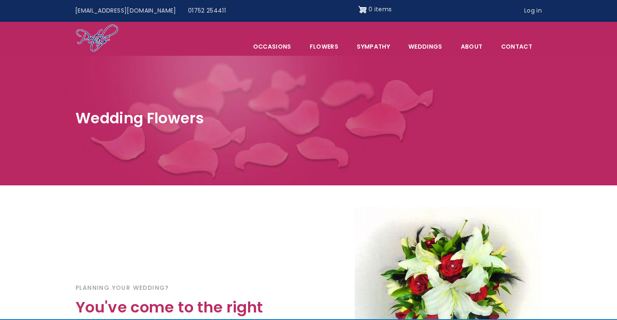 This screenshot has height=320, width=617. I want to click on span: Weddings, so click(425, 47).